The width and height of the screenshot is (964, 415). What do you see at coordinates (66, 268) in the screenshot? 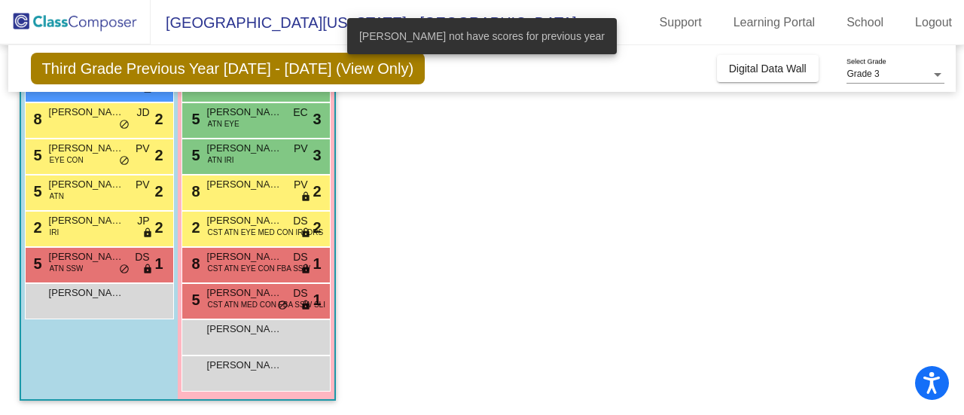
I see `span: ATN SSW` at bounding box center [66, 268].